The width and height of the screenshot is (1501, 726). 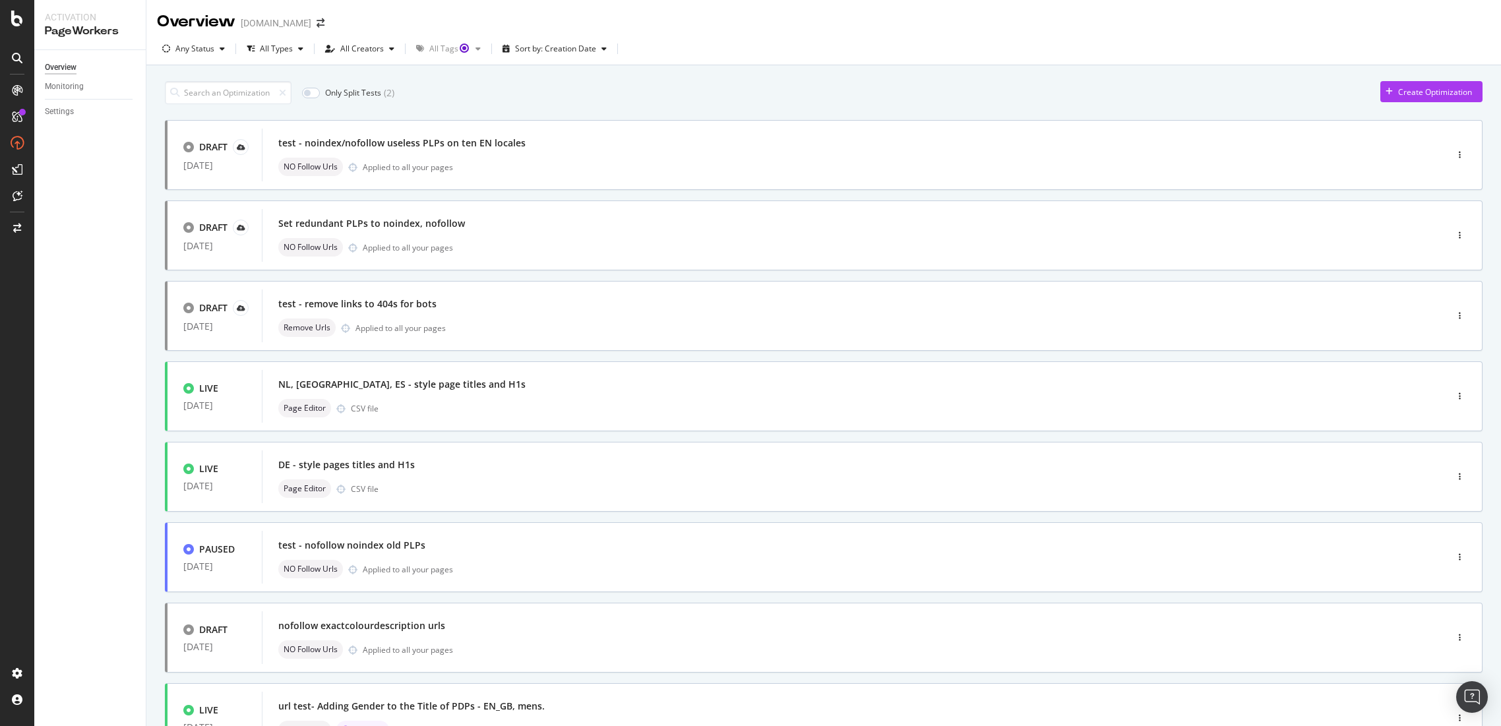 What do you see at coordinates (275, 49) in the screenshot?
I see `button: All Types` at bounding box center [275, 49].